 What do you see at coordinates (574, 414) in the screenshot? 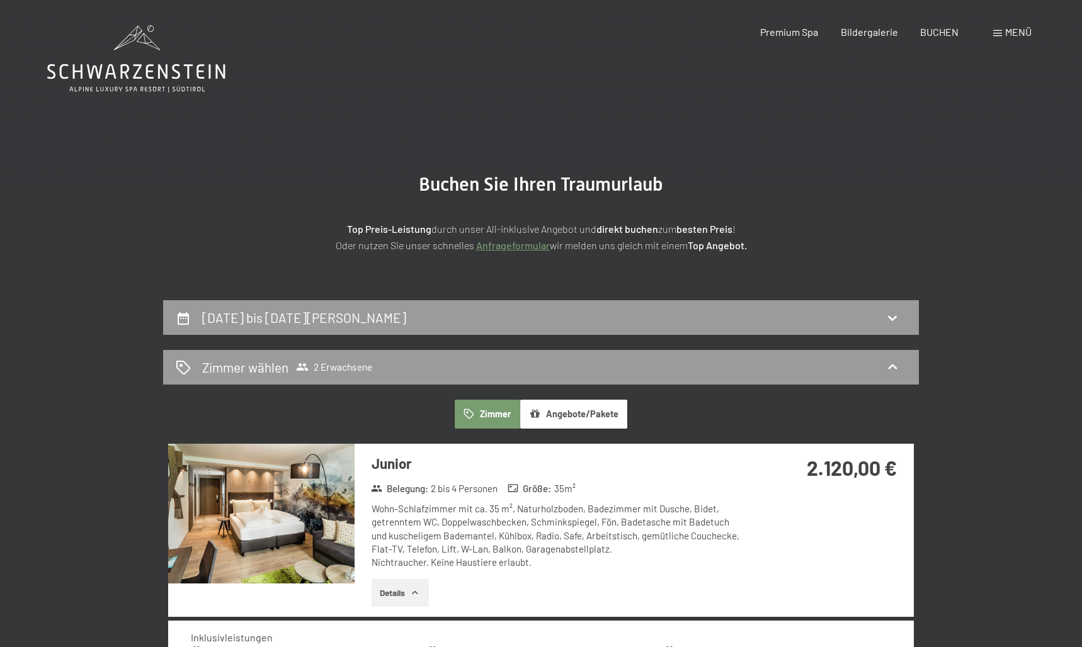
I see `button: Angebote/Pakete` at bounding box center [574, 414].